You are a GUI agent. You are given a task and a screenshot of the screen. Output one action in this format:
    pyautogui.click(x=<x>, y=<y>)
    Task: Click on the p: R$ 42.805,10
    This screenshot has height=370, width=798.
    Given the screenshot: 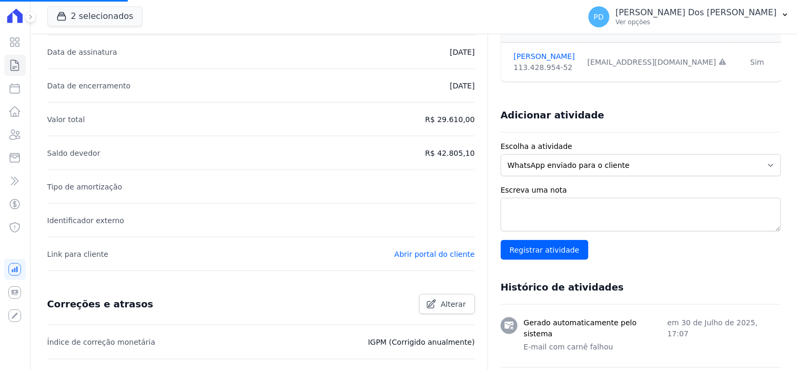 What is the action you would take?
    pyautogui.click(x=450, y=153)
    